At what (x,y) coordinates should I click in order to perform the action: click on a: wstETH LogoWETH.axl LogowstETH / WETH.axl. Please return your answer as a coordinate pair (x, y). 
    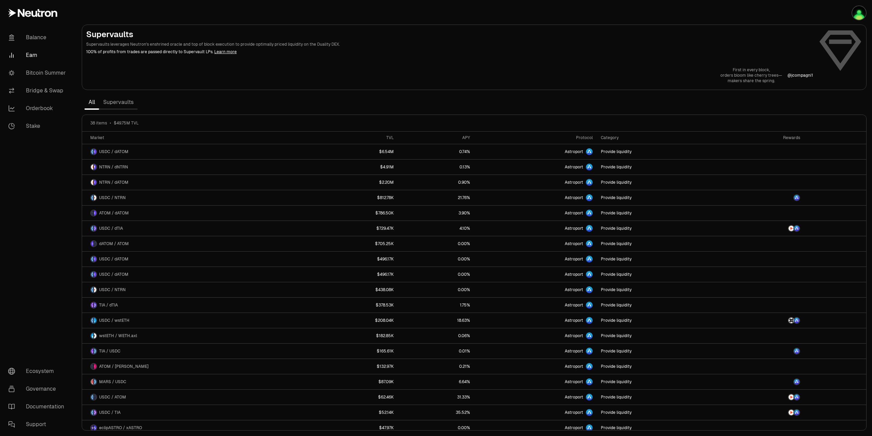
    Looking at the image, I should click on (196, 335).